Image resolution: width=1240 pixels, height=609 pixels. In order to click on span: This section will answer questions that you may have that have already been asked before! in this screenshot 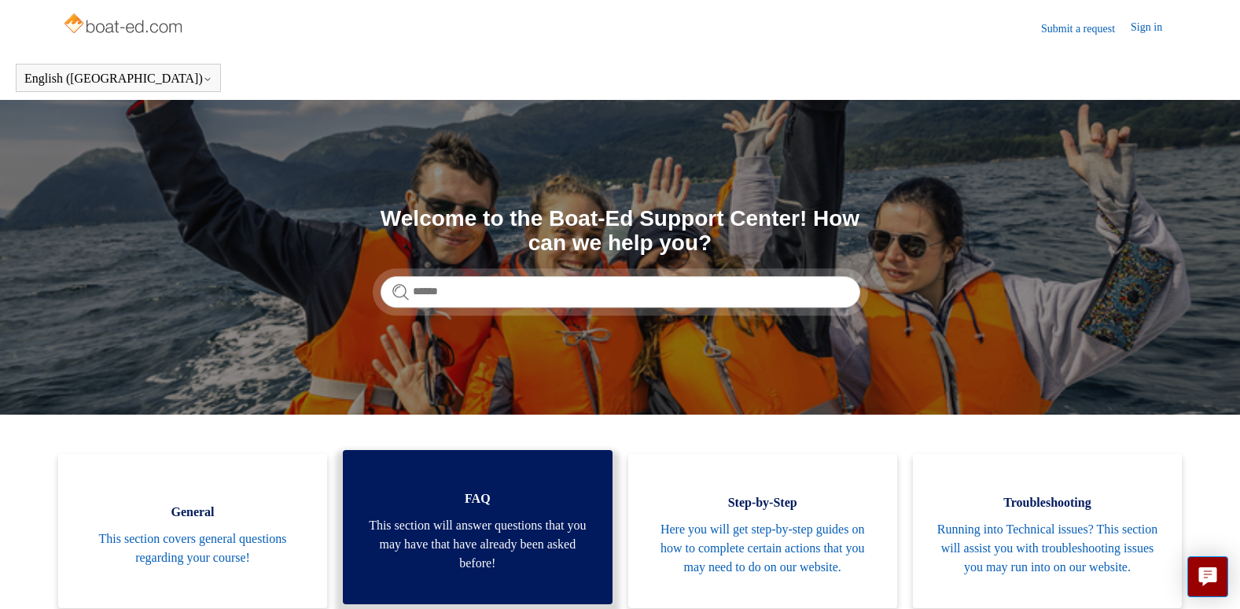, I will do `click(477, 544)`.